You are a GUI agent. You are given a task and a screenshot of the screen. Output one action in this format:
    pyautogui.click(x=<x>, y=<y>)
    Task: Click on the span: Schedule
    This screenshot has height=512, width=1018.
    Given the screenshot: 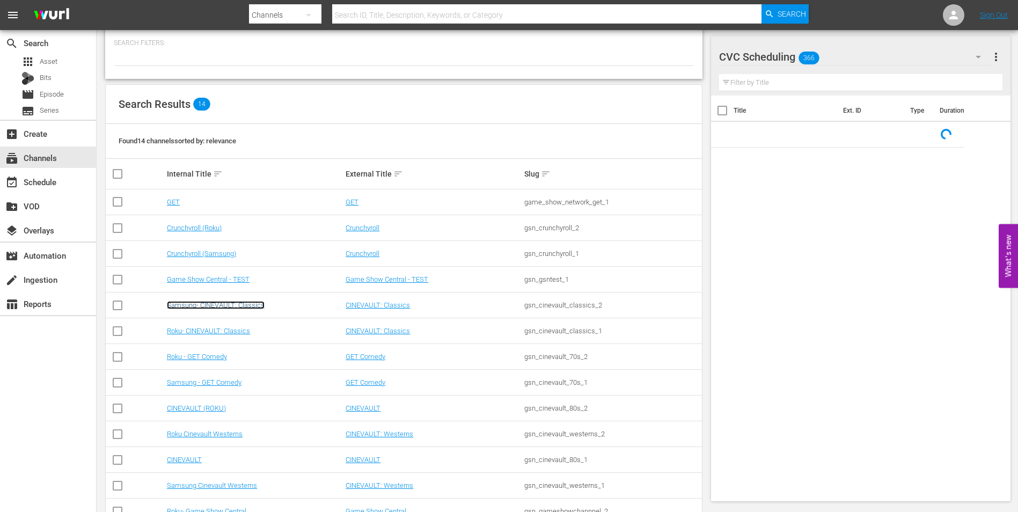 What is the action you would take?
    pyautogui.click(x=12, y=182)
    